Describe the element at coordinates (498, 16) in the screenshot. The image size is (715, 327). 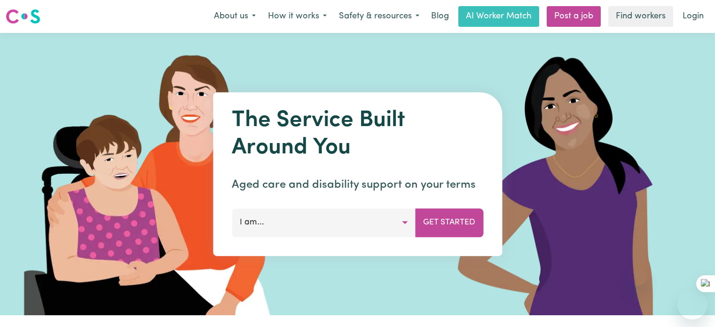
I see `a: AI Worker Match` at that location.